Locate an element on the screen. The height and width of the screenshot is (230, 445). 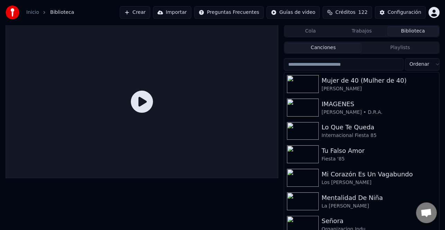
div: IMAGENES is located at coordinates (379, 104).